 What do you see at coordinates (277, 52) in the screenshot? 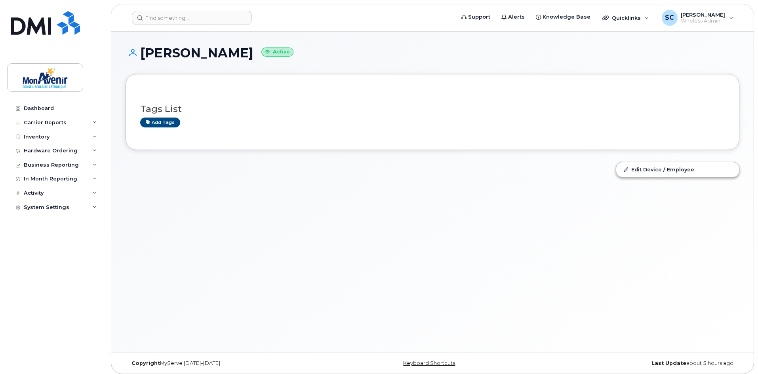
I see `small: Active` at bounding box center [277, 52].